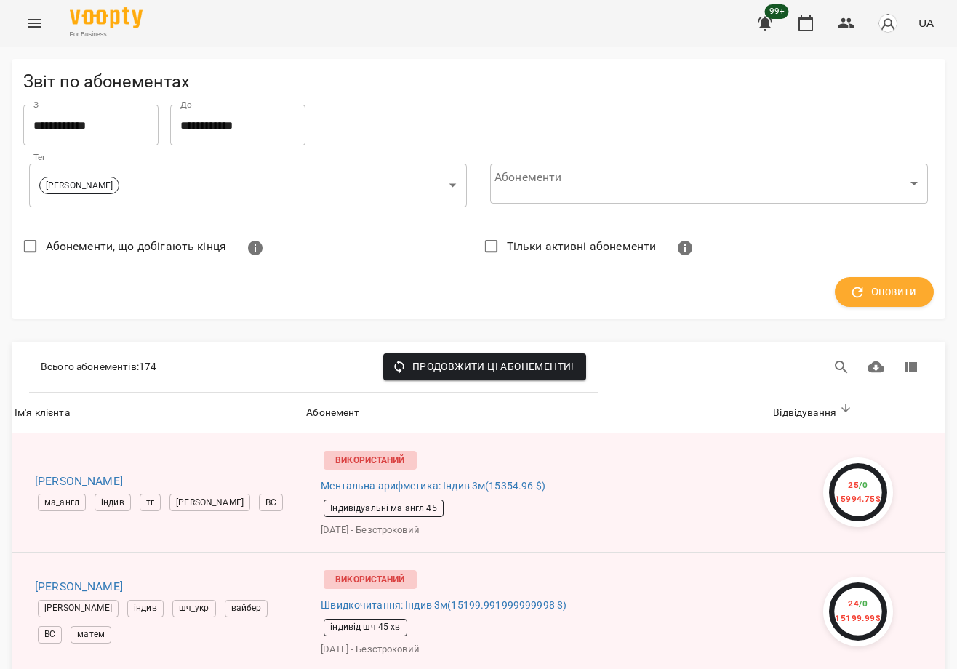  Describe the element at coordinates (433, 486) in the screenshot. I see `span: Ментальна арифметика: Індив 3м ( 15354.96 $ )` at that location.